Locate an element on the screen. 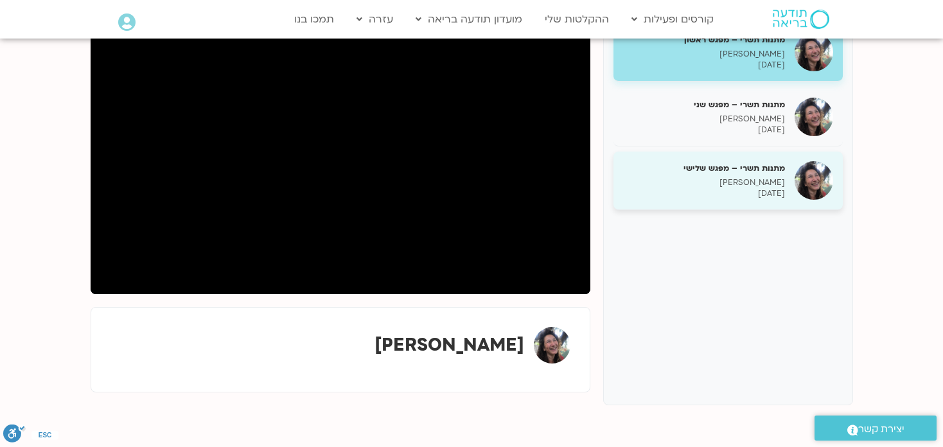  a: עזרה is located at coordinates (374, 19).